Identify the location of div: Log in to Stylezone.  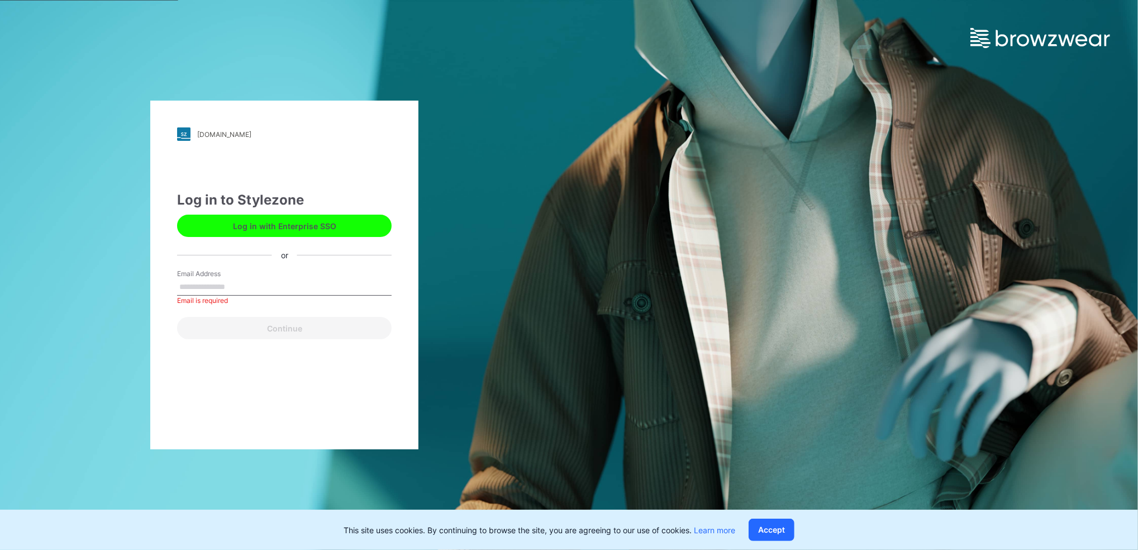
(284, 200).